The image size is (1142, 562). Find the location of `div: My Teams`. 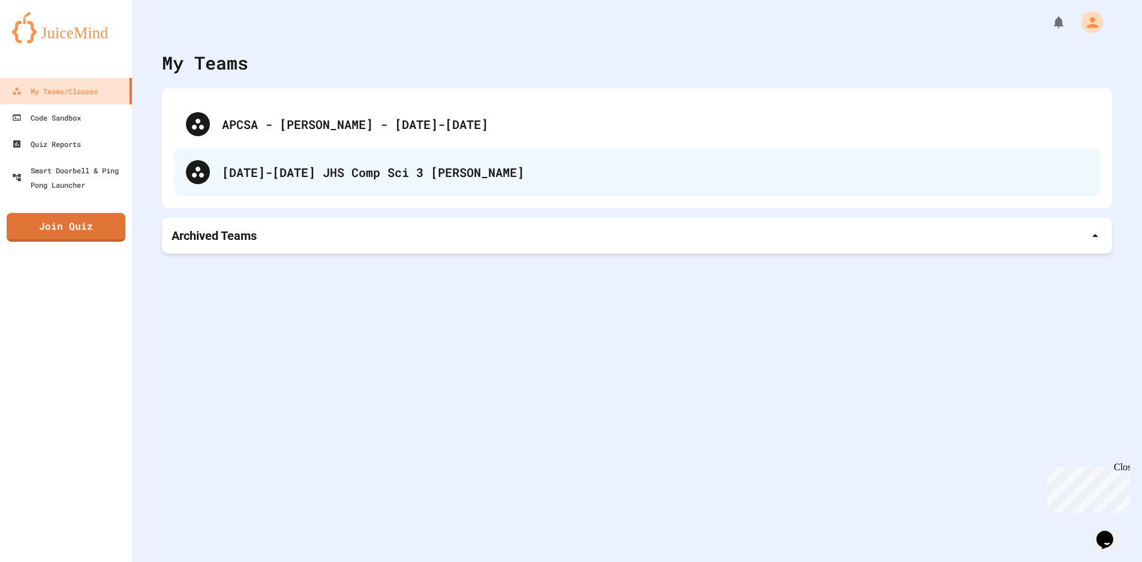

div: My Teams is located at coordinates (205, 62).